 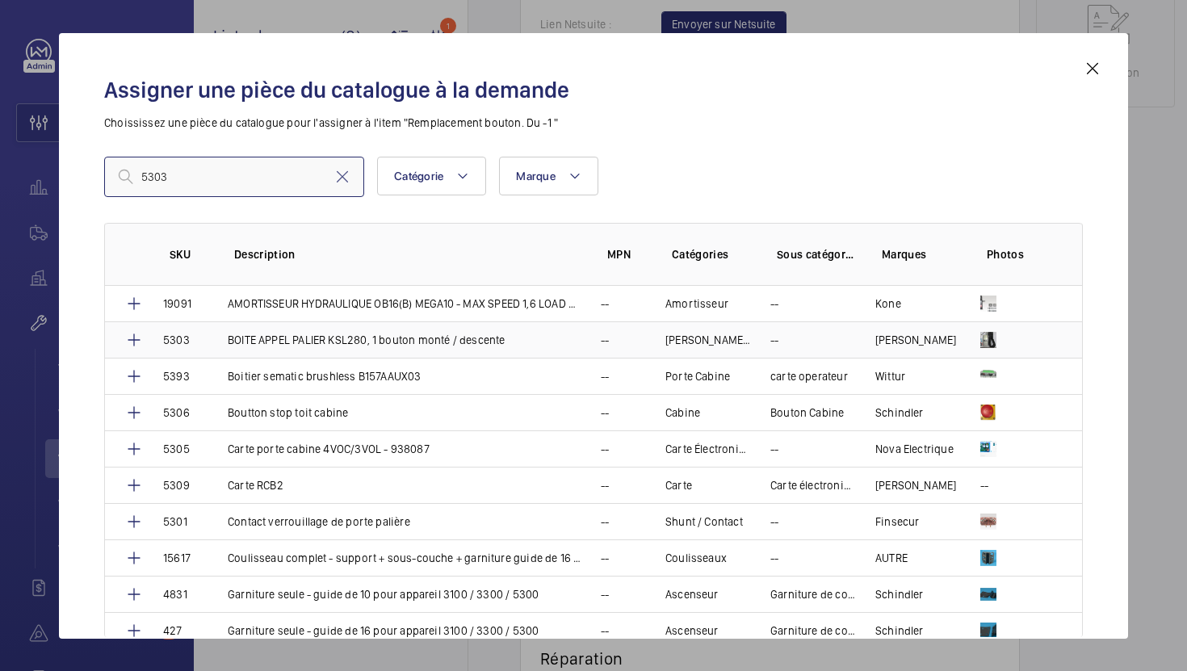 What do you see at coordinates (177, 558) in the screenshot?
I see `p: 15617` at bounding box center [177, 558].